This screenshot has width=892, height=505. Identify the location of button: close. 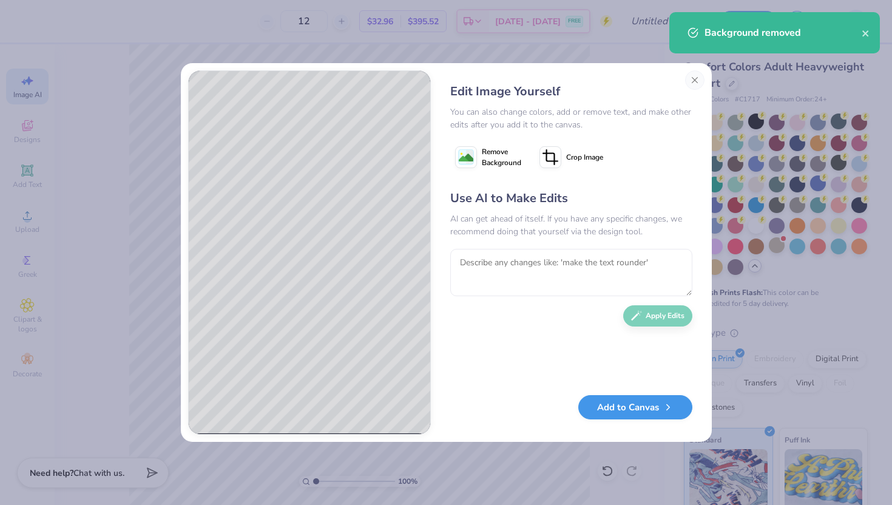
(866, 33).